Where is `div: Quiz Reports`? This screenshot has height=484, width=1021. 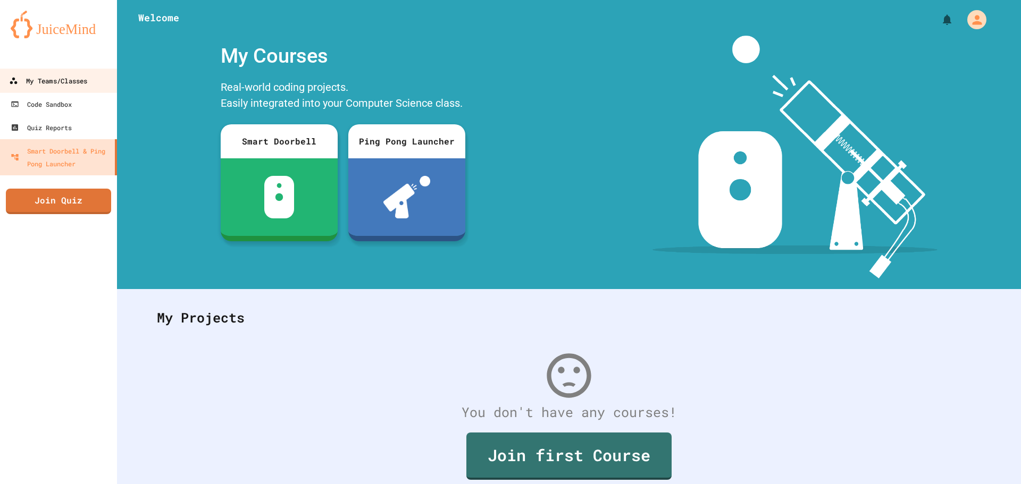
div: Quiz Reports is located at coordinates (41, 128).